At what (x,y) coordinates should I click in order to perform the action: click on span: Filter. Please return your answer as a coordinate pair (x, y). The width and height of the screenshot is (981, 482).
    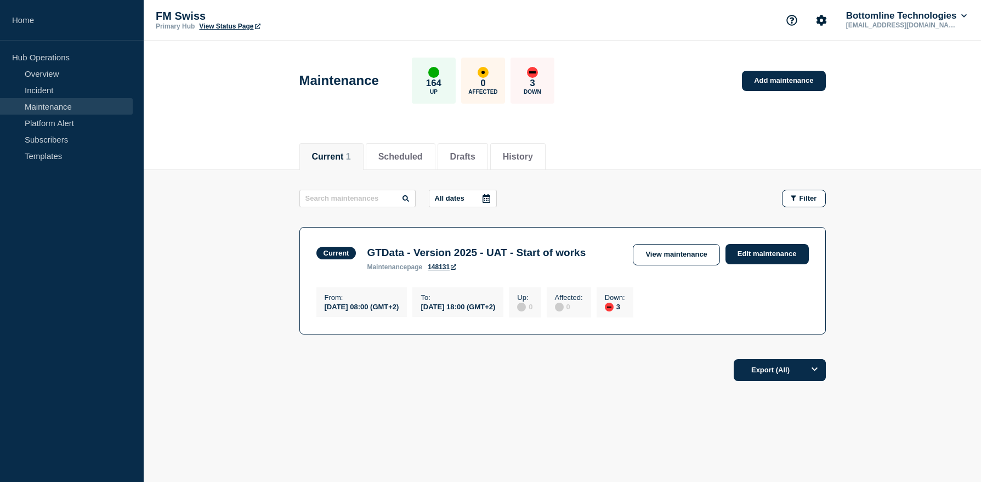
    Looking at the image, I should click on (808, 198).